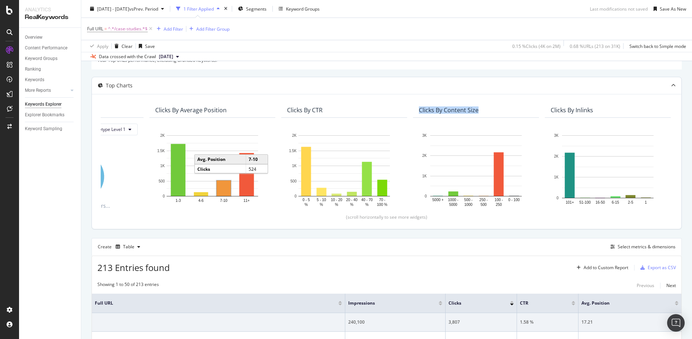  I want to click on div: Ranking, so click(33, 69).